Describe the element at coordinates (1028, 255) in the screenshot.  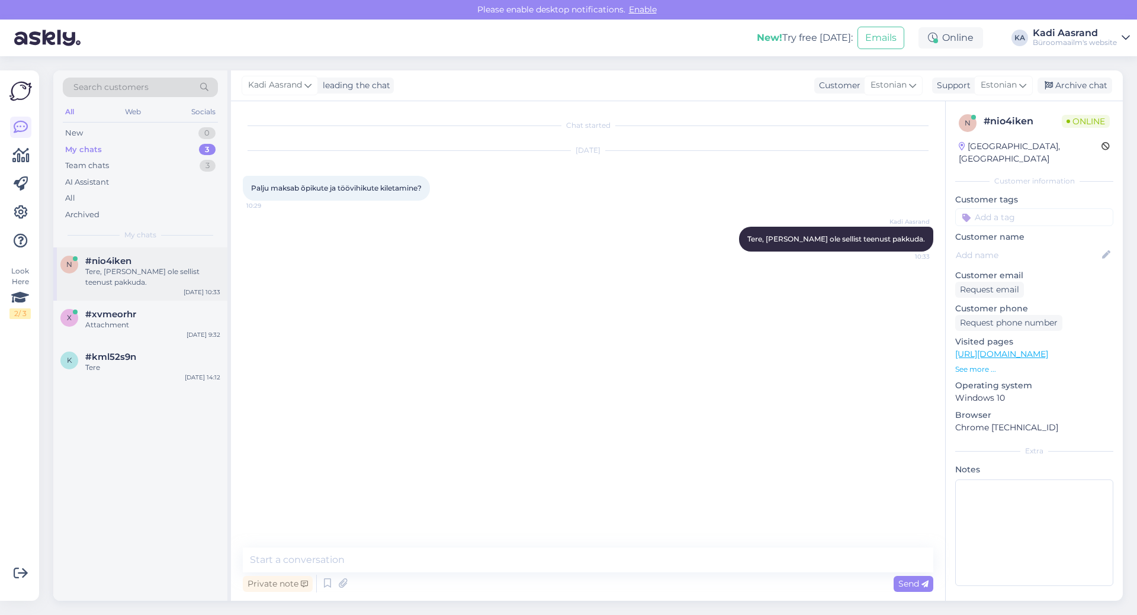
I see `input: Add name` at that location.